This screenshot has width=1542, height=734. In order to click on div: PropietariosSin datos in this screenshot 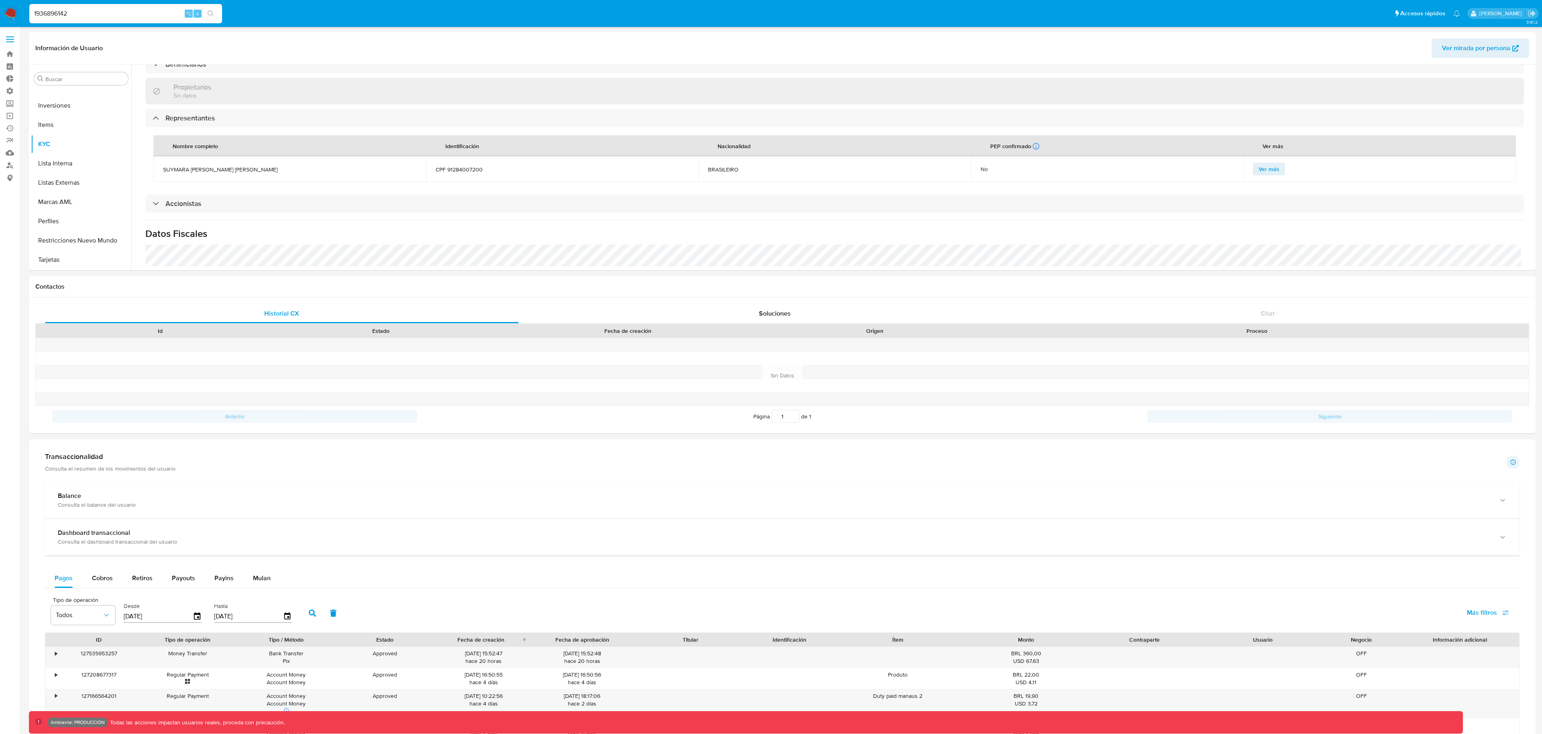, I will do `click(834, 91)`.